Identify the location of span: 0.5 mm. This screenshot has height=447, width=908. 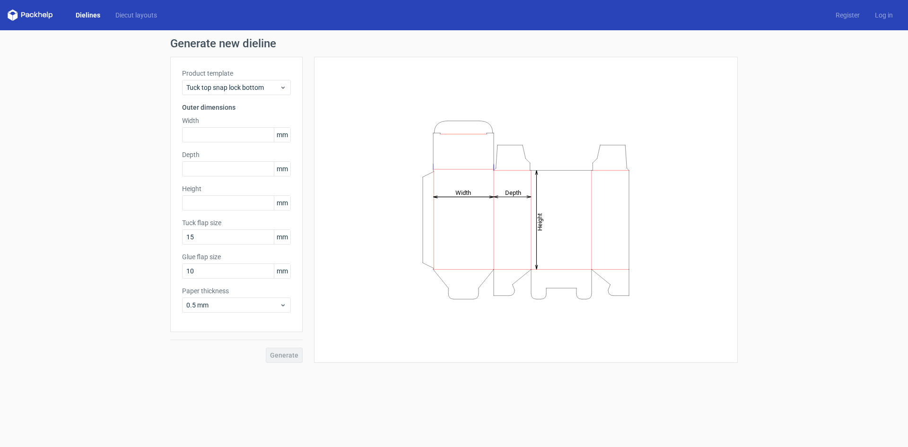
(233, 305).